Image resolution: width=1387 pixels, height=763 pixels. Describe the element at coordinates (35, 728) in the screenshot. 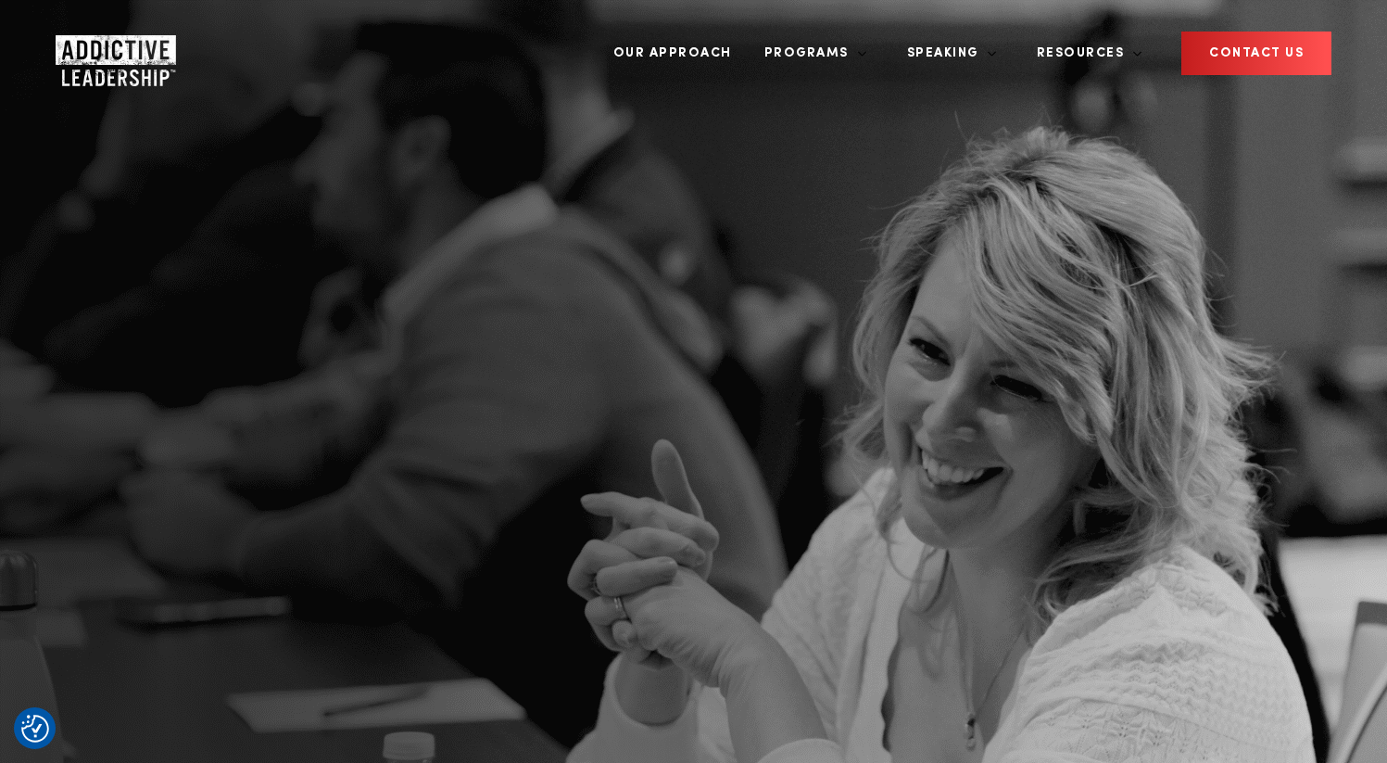

I see `img: Revisit consent button` at that location.